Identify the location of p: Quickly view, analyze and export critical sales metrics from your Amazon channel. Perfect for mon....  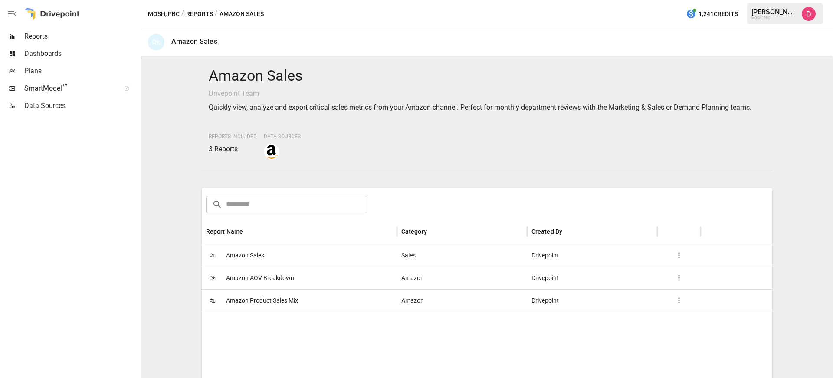
(487, 108).